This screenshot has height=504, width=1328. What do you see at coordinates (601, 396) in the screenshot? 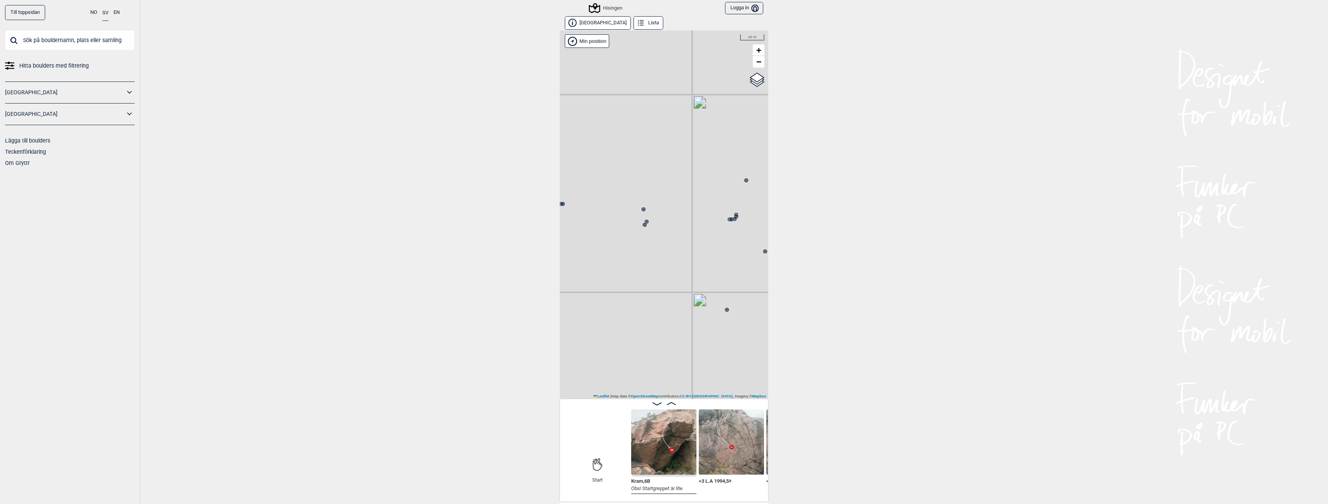
I see `a: Leaflet` at bounding box center [601, 396].